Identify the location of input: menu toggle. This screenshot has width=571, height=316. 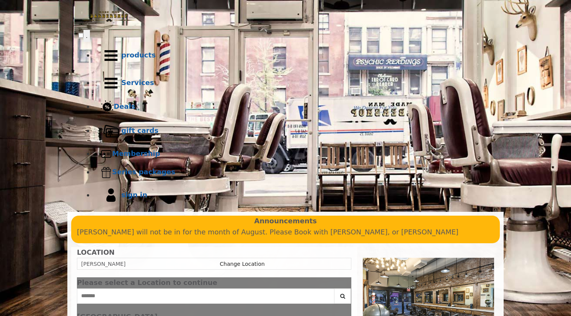
(81, 35).